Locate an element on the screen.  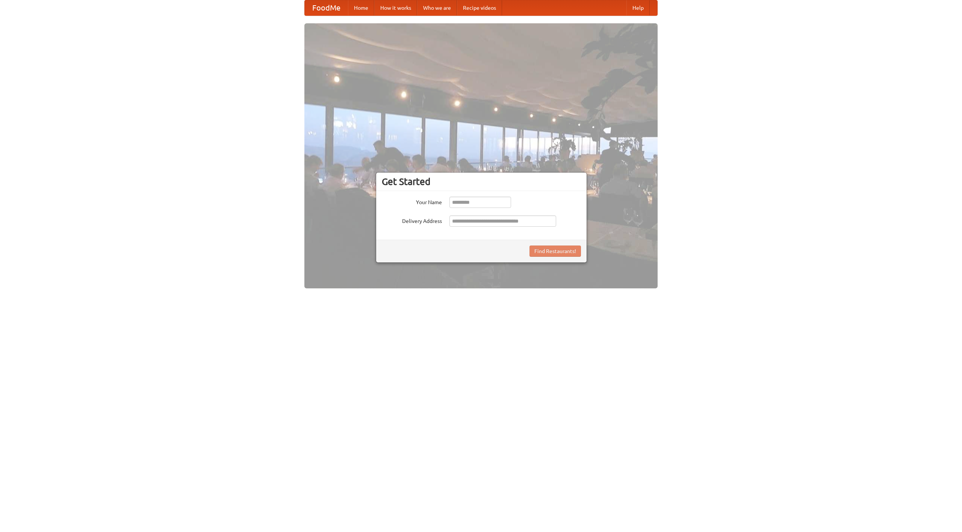
a: FoodMe is located at coordinates (326, 8).